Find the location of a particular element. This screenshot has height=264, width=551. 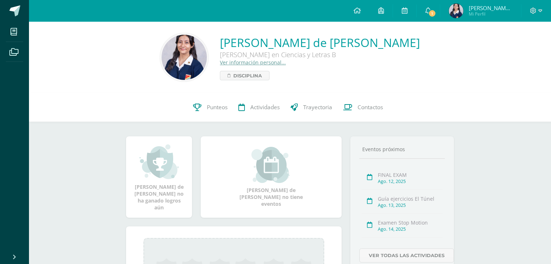

a: Ver todas las actividades is located at coordinates (406, 256).